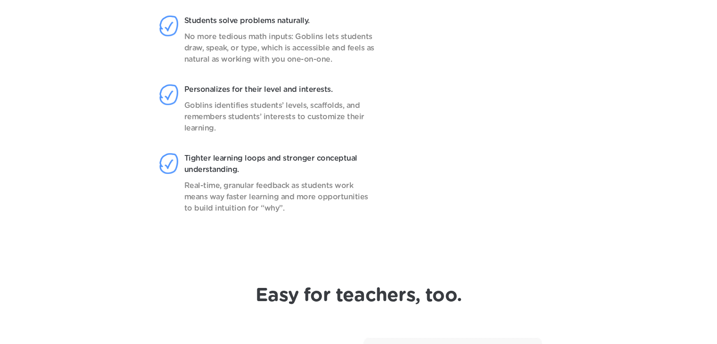 This screenshot has width=717, height=344. What do you see at coordinates (280, 197) in the screenshot?
I see `p: Real-time, granular feedback as students work means way faster learning and more opportunities to...` at bounding box center [280, 197].